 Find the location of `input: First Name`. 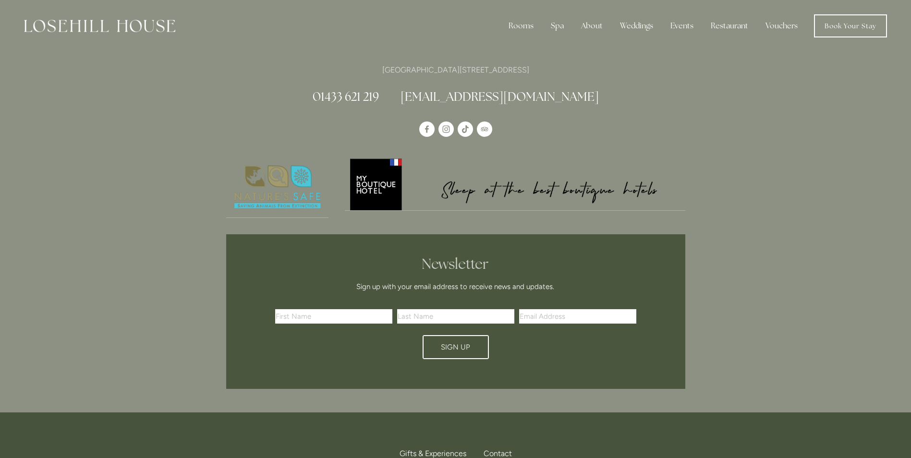

input: First Name is located at coordinates (334, 317).